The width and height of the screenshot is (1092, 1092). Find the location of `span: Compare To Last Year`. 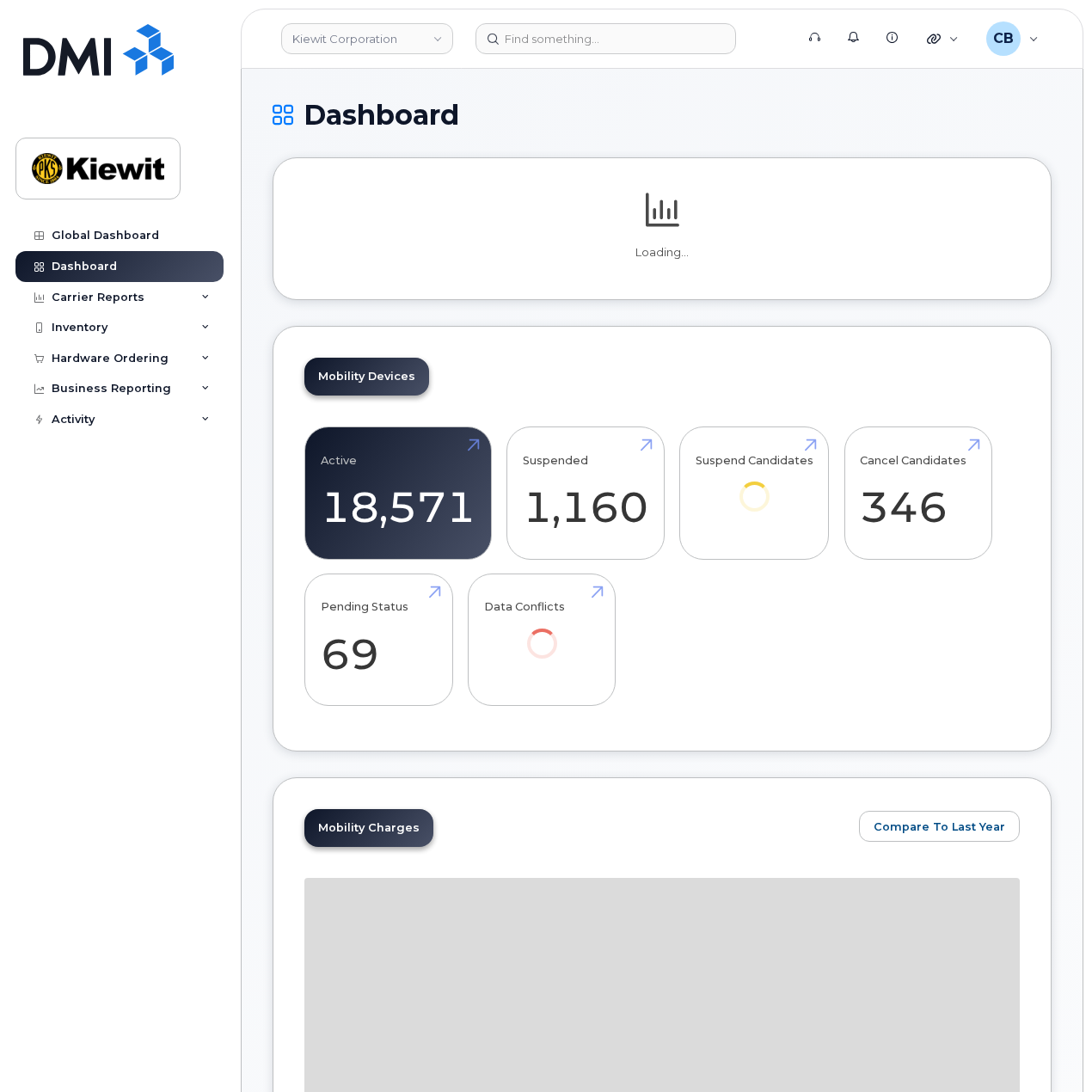

span: Compare To Last Year is located at coordinates (939, 827).